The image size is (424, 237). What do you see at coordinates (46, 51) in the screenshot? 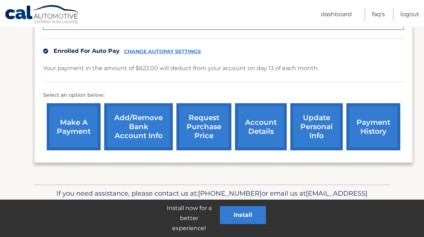
I see `img: check.svg` at bounding box center [46, 51].